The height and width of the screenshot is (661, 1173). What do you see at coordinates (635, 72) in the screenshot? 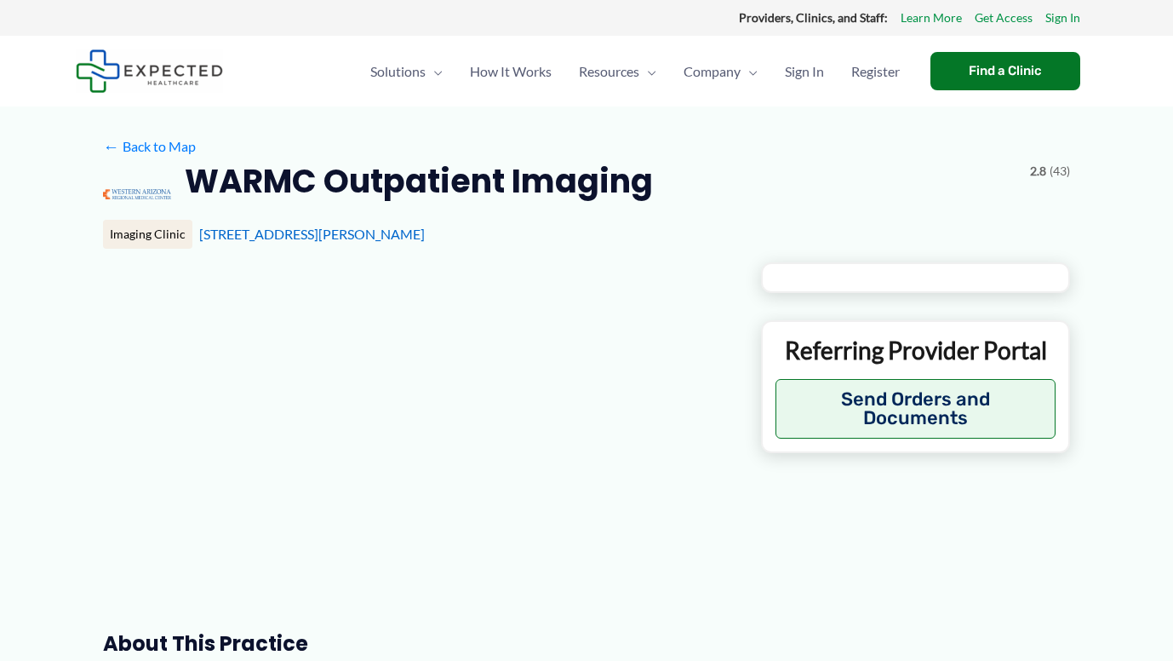
I see `nav: Primary Site Navigation` at bounding box center [635, 72].